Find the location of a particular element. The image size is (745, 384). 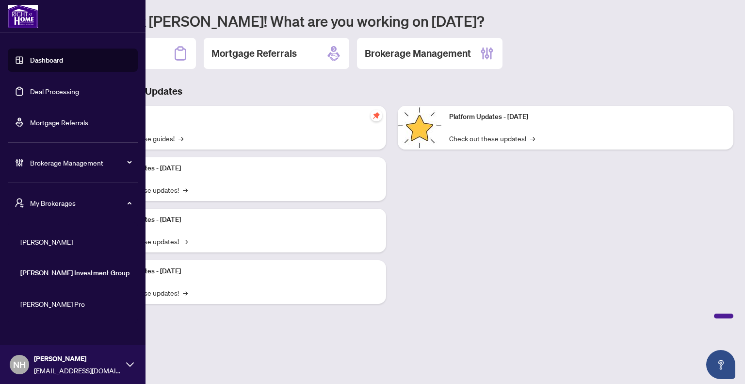

a: Dashboard is located at coordinates (47, 60).